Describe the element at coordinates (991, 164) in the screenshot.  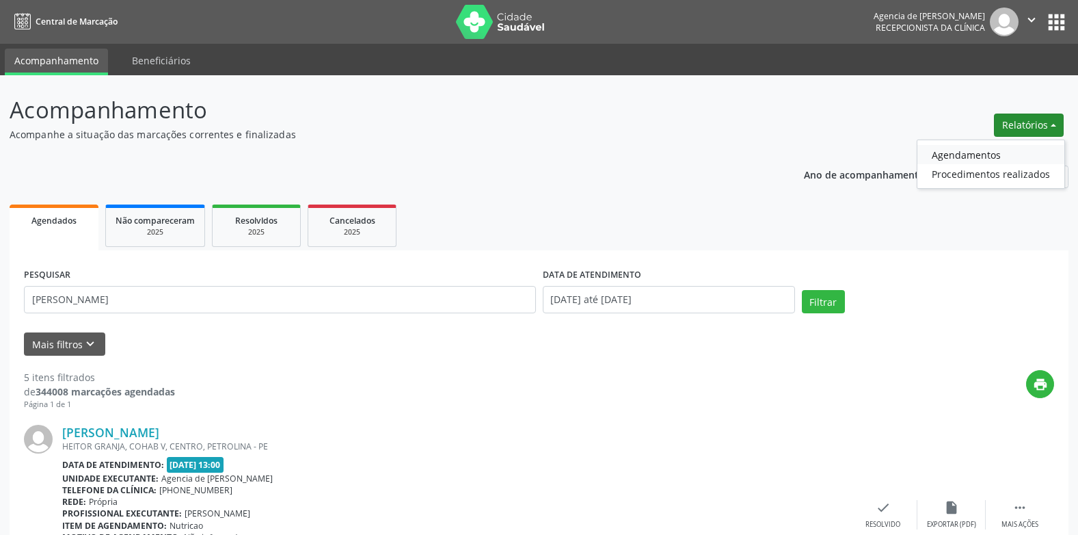
I see `ul: Relatórios` at that location.